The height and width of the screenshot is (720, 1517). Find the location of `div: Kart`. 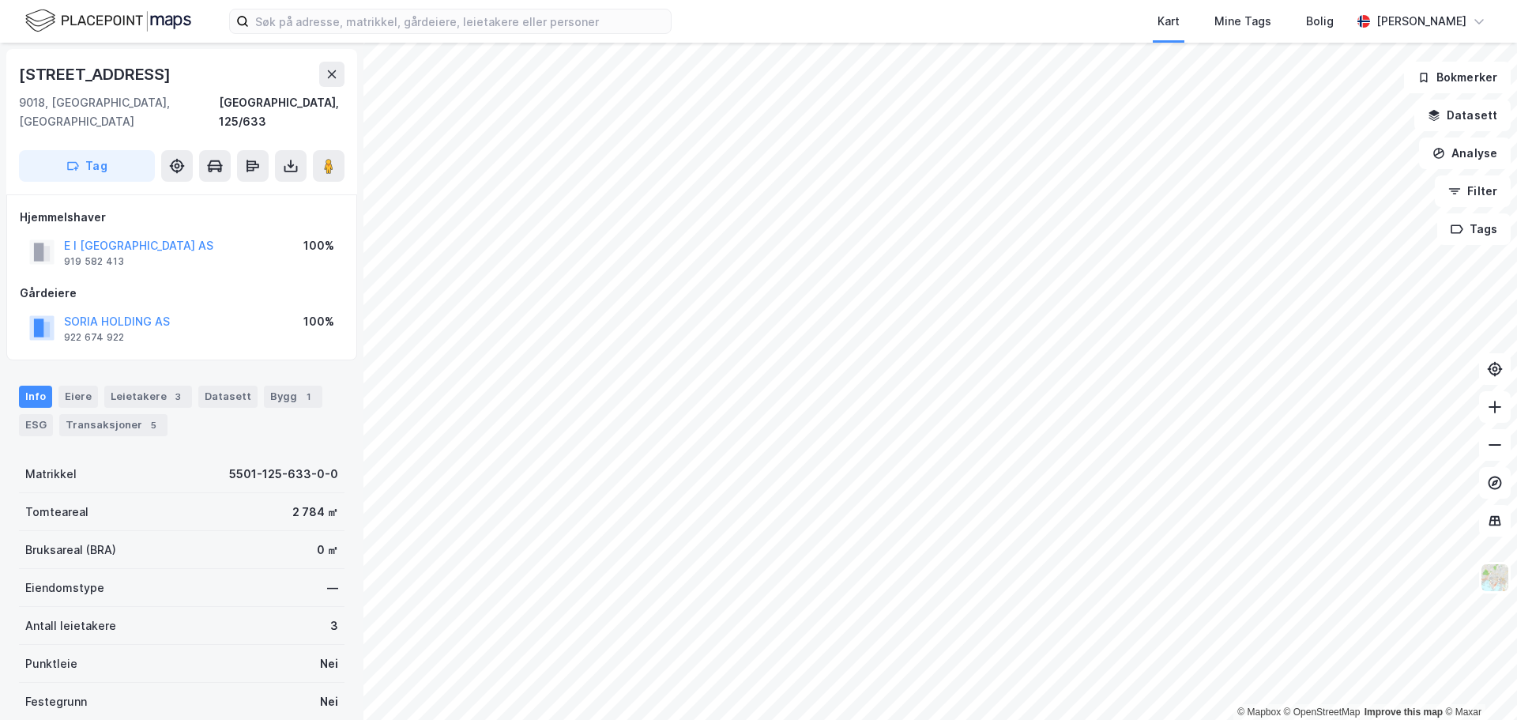

div: Kart is located at coordinates (1168, 21).